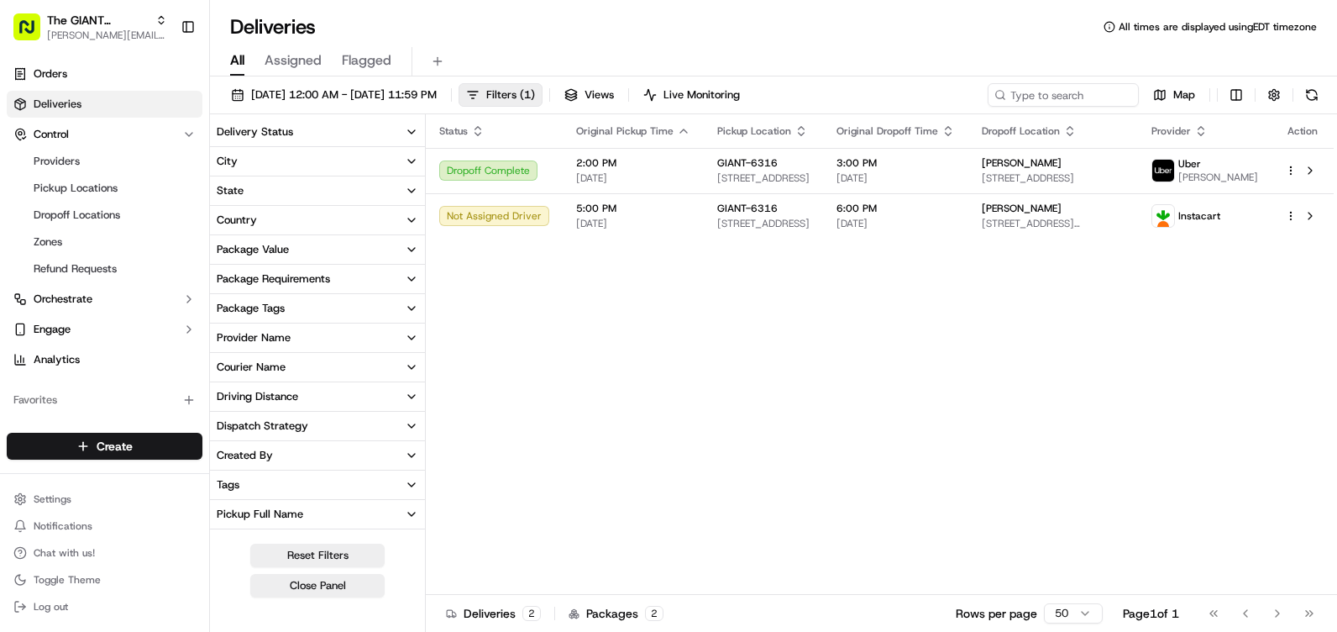  What do you see at coordinates (633, 163) in the screenshot?
I see `span: 2:00 PM` at bounding box center [633, 163].